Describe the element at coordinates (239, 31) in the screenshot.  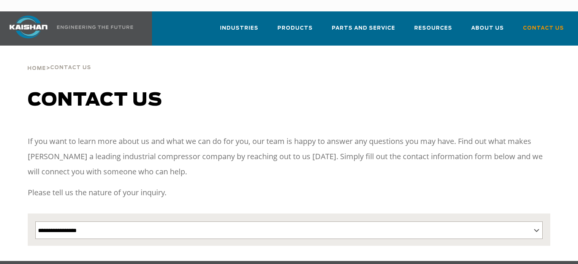
I see `a: Industries` at that location.